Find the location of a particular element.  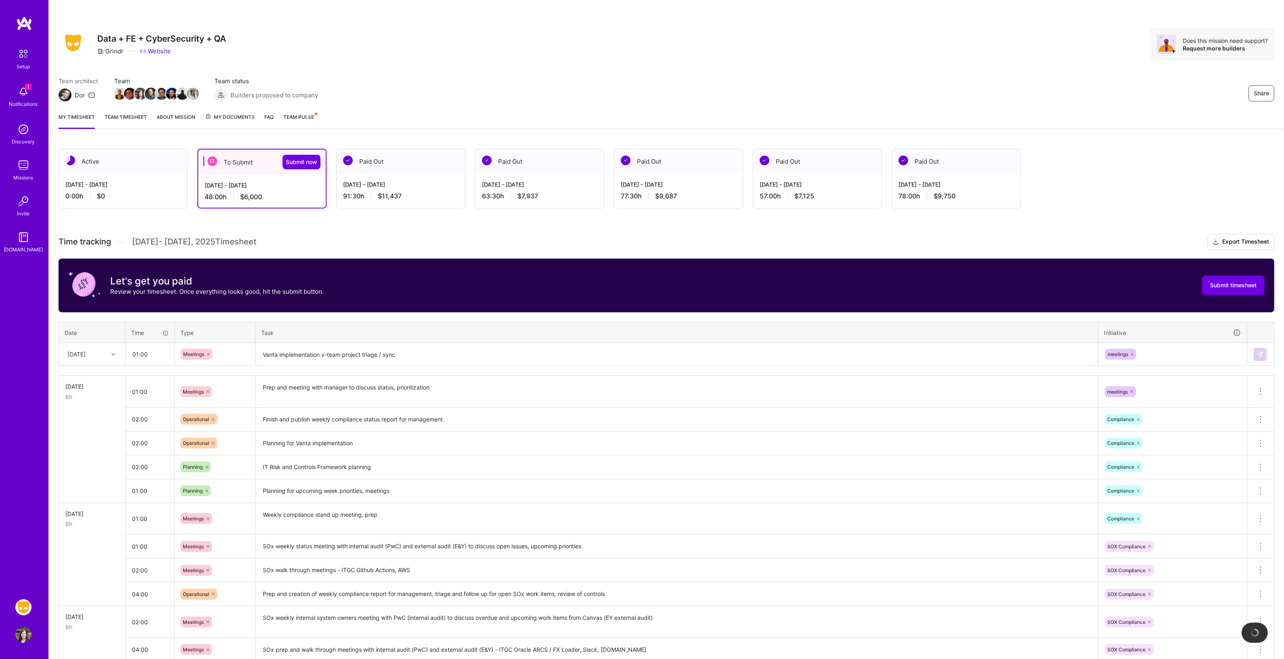

a: FAQ is located at coordinates (269, 121).